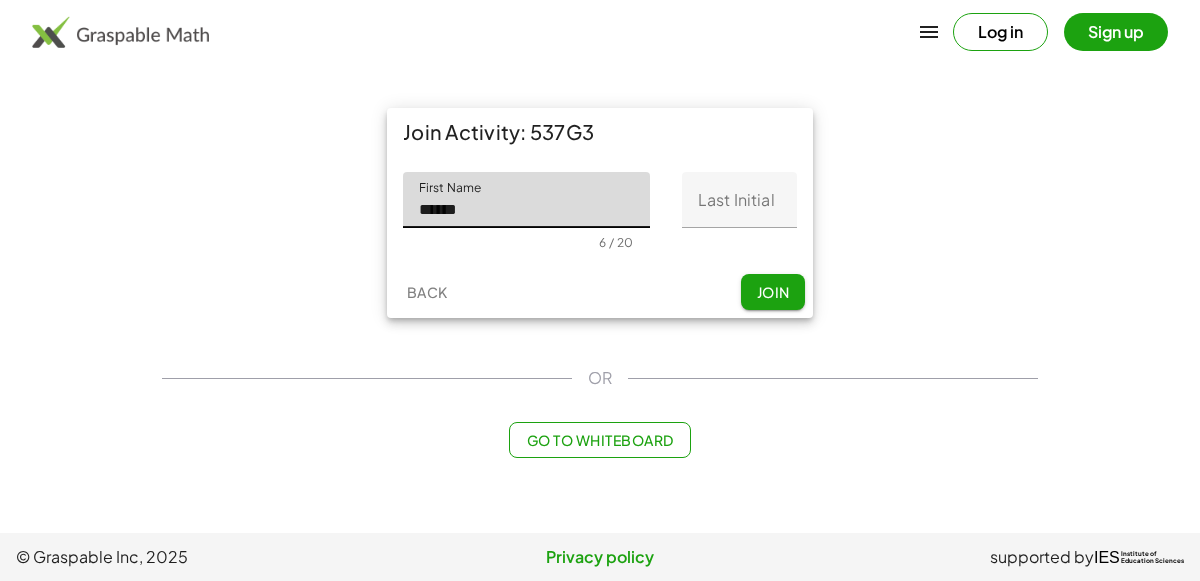 Image resolution: width=1200 pixels, height=581 pixels. Describe the element at coordinates (1107, 557) in the screenshot. I see `span: IES` at that location.